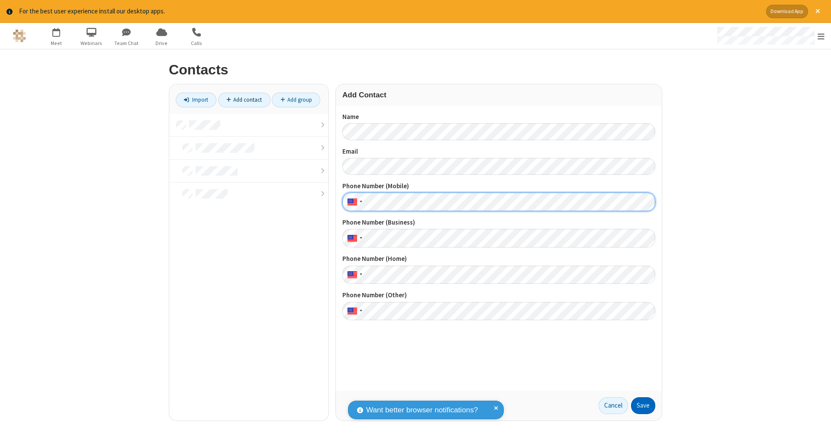  Describe the element at coordinates (244, 100) in the screenshot. I see `a: Add contact` at that location.